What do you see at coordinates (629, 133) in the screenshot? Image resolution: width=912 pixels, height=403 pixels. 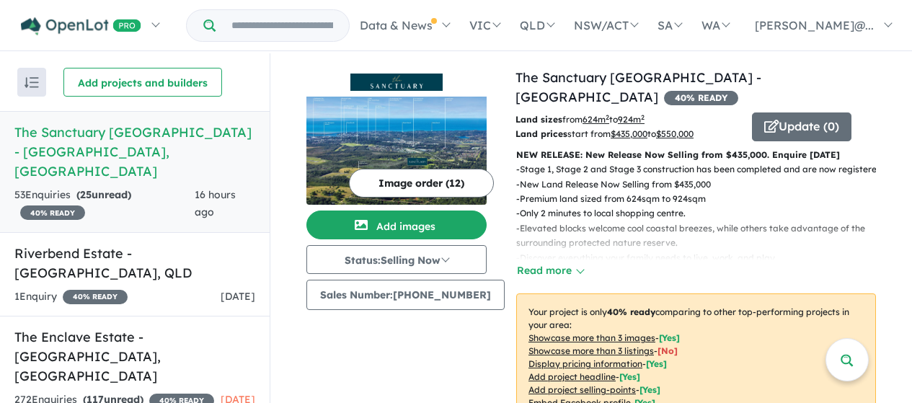 I see `u: $ 435,000` at bounding box center [629, 133].